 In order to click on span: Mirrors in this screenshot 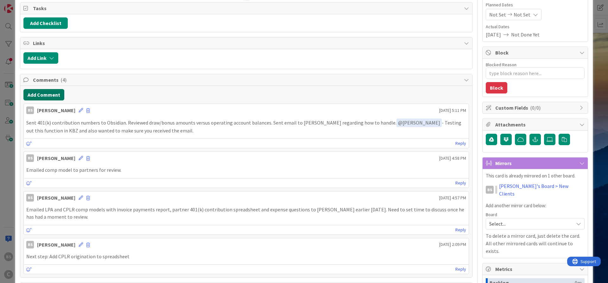, I will do `click(535, 163)`.